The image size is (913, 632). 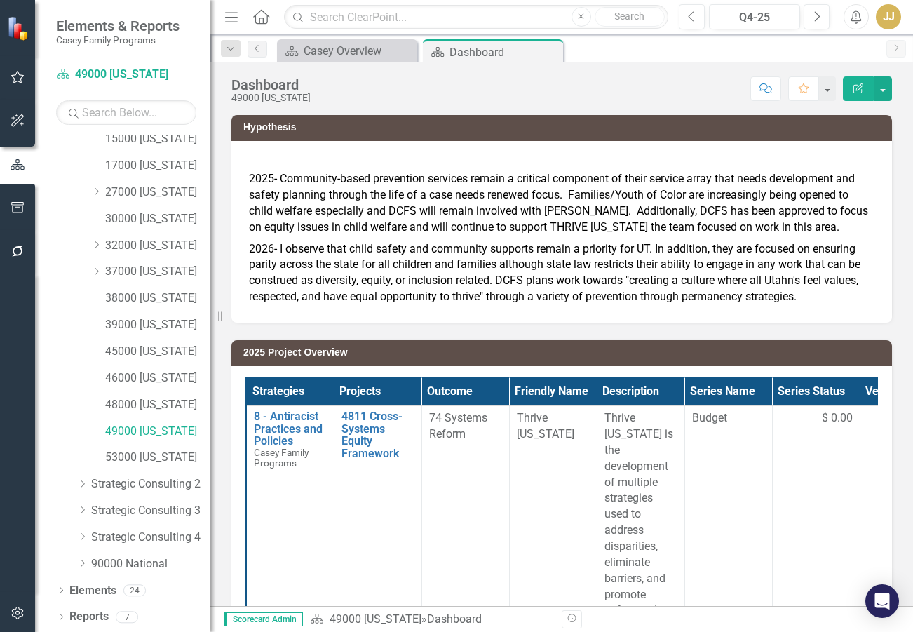 I want to click on button: Q4-25, so click(x=755, y=17).